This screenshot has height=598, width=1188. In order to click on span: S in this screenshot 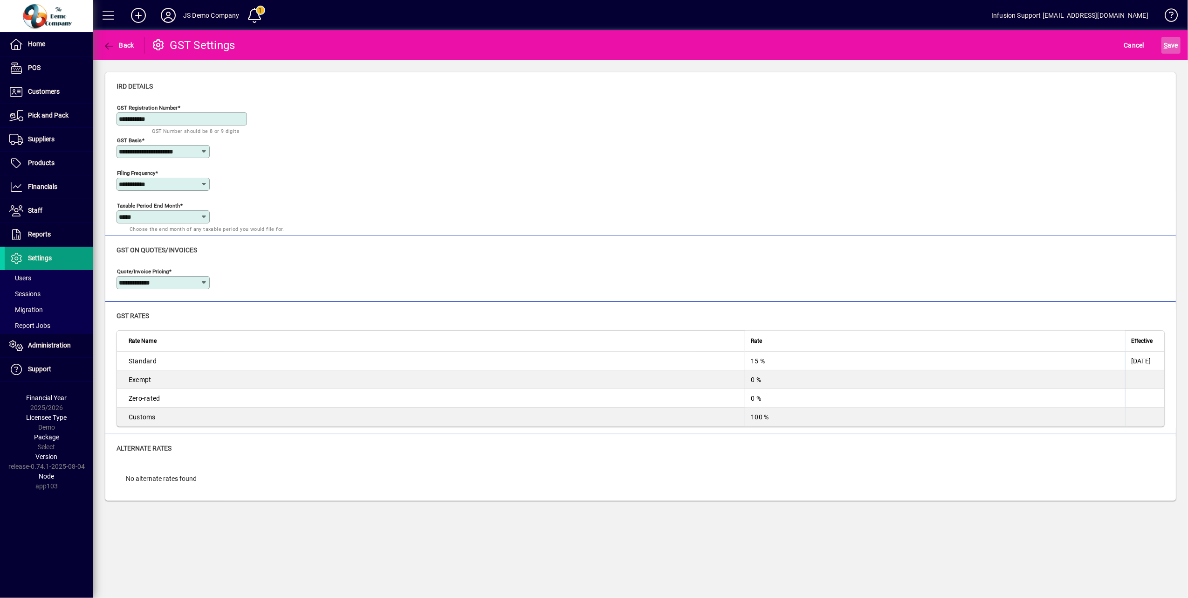, I will do `click(1166, 45)`.